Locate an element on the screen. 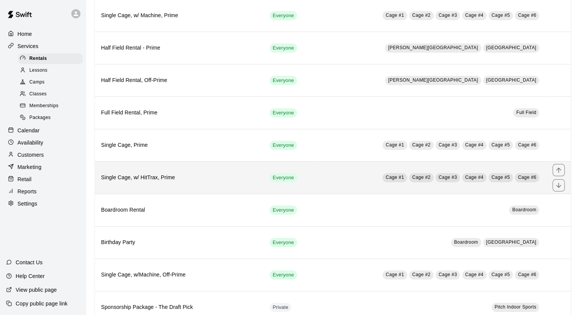 The height and width of the screenshot is (315, 580). p: Marketing is located at coordinates (29, 167).